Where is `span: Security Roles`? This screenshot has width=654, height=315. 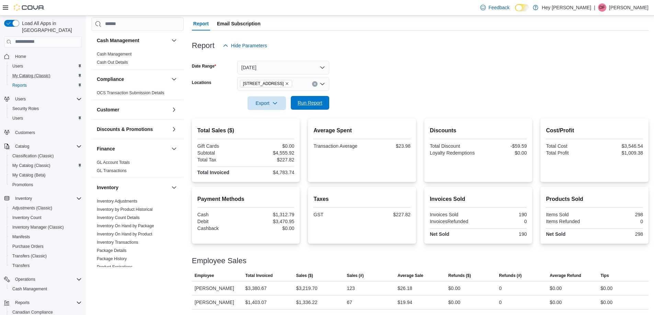
span: Security Roles is located at coordinates (46, 109).